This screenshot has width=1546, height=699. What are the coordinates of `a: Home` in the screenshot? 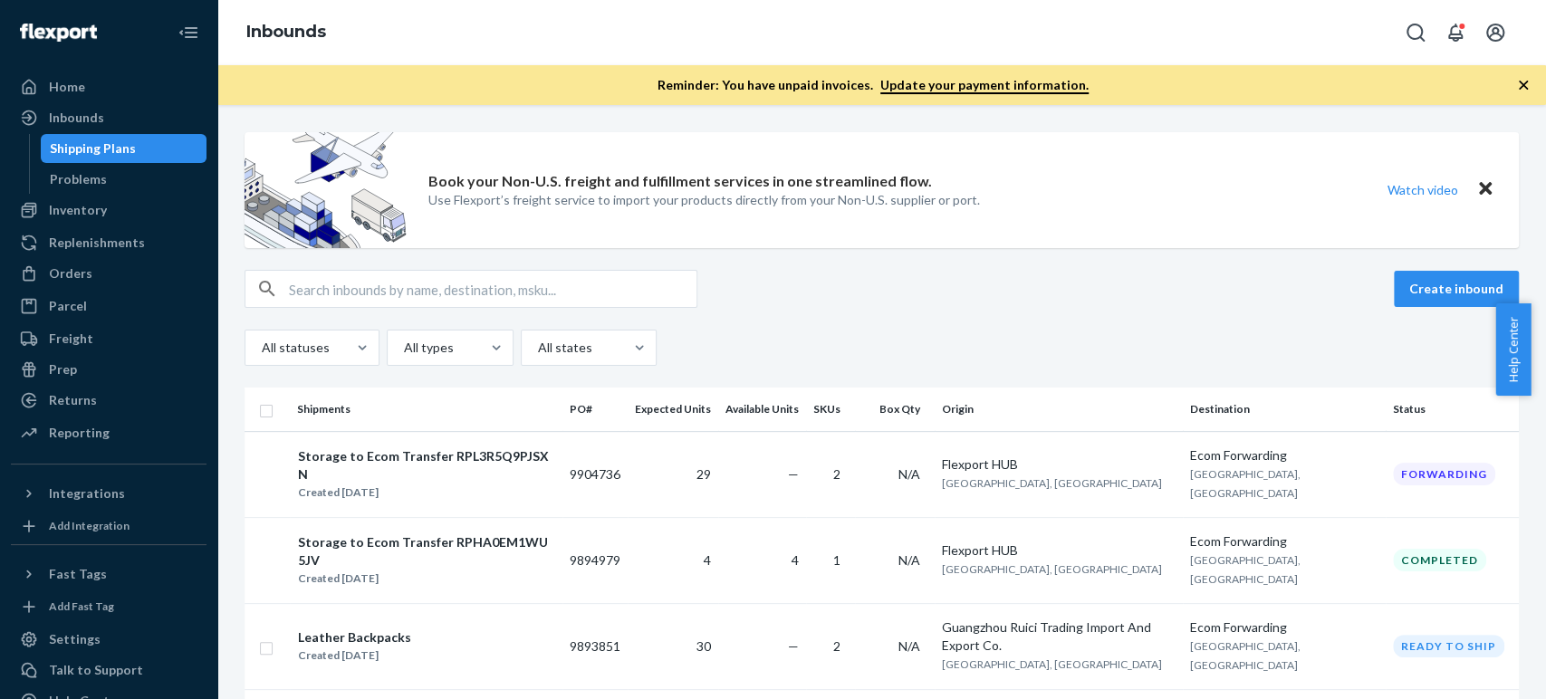 It's located at (109, 87).